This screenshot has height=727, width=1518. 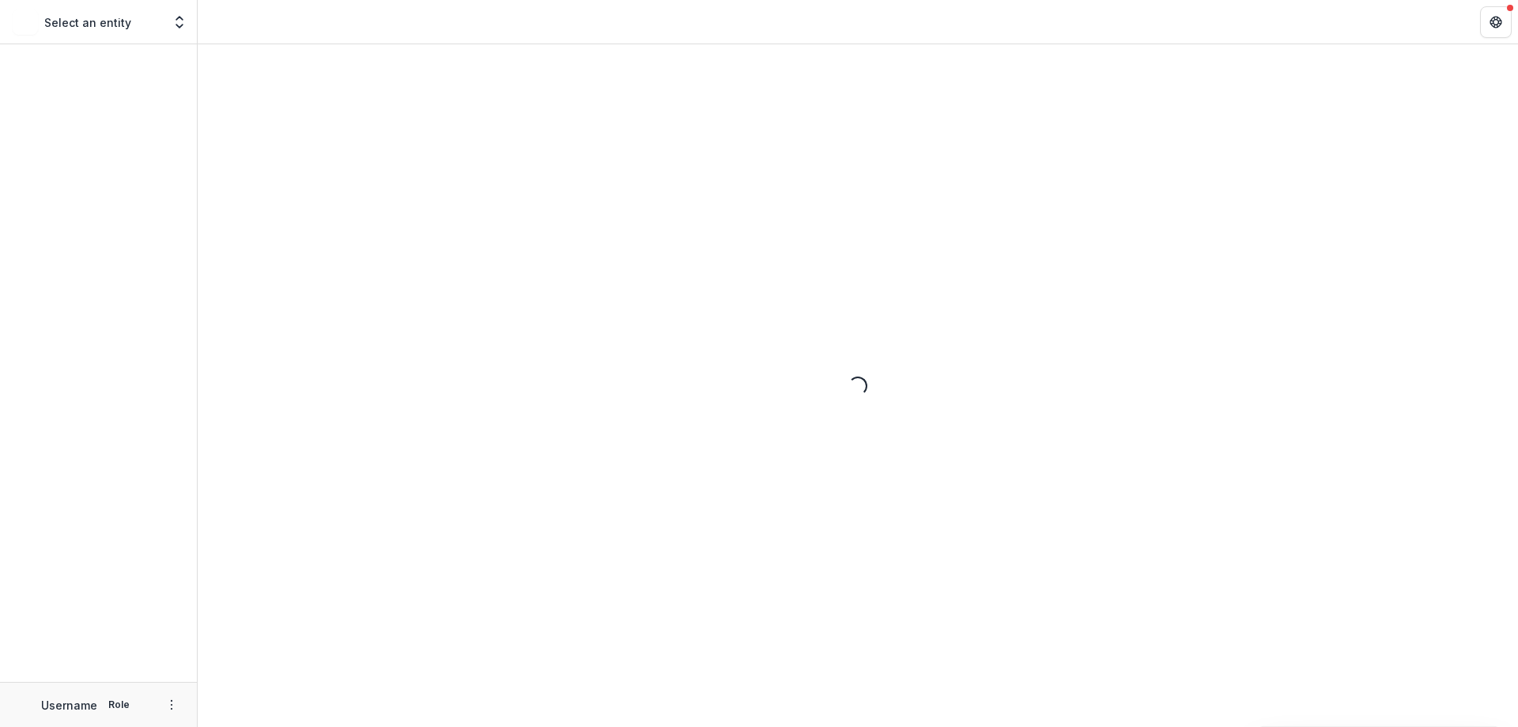 What do you see at coordinates (1496, 22) in the screenshot?
I see `button: Get Help` at bounding box center [1496, 22].